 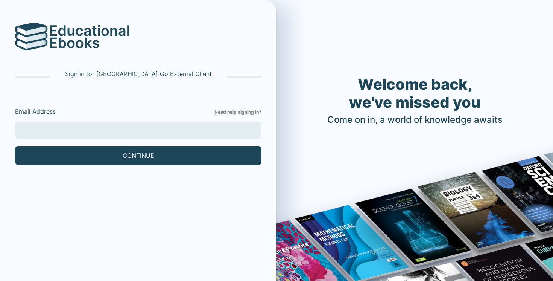 I want to click on img: logo.svg, so click(x=32, y=37).